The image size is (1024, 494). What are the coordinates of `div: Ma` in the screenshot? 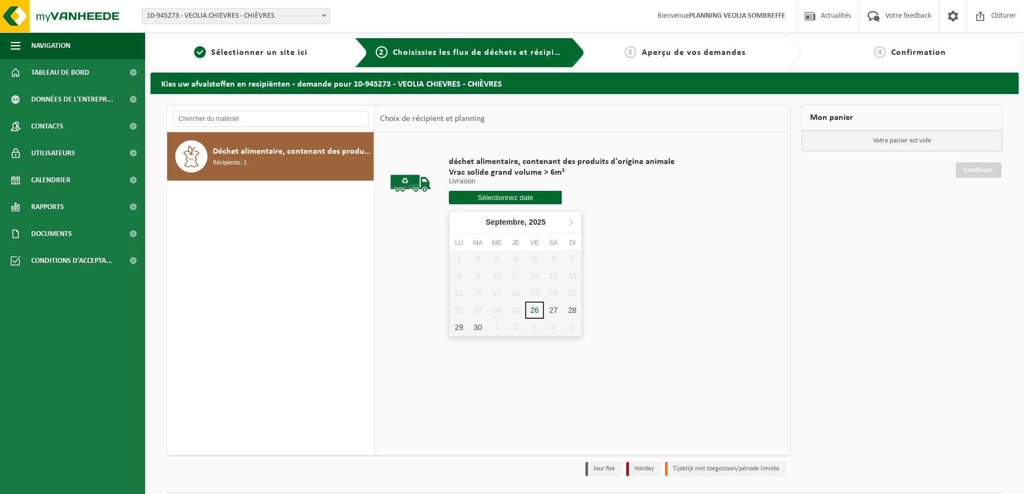 It's located at (477, 243).